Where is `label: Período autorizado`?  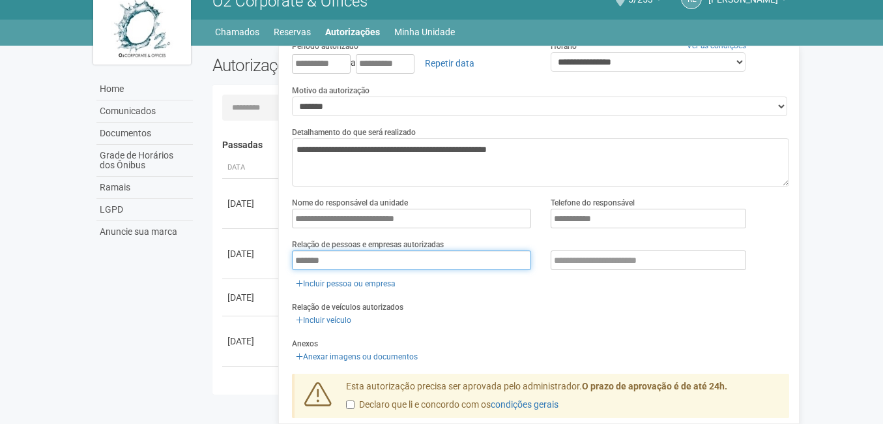 label: Período autorizado is located at coordinates (325, 46).